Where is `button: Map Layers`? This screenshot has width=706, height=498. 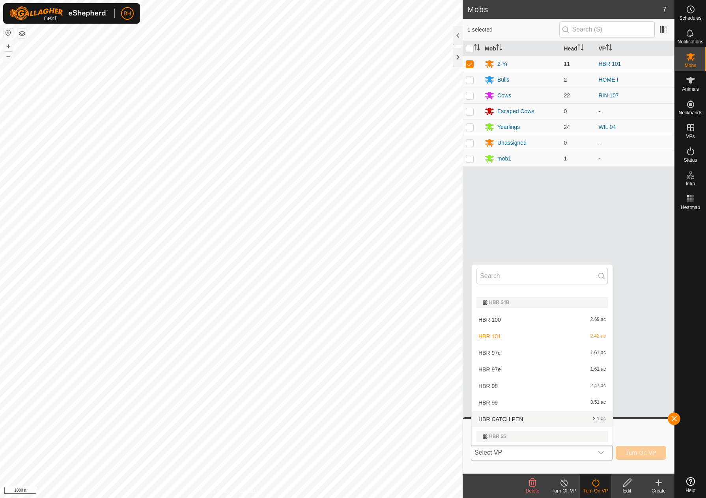
button: Map Layers is located at coordinates (22, 34).